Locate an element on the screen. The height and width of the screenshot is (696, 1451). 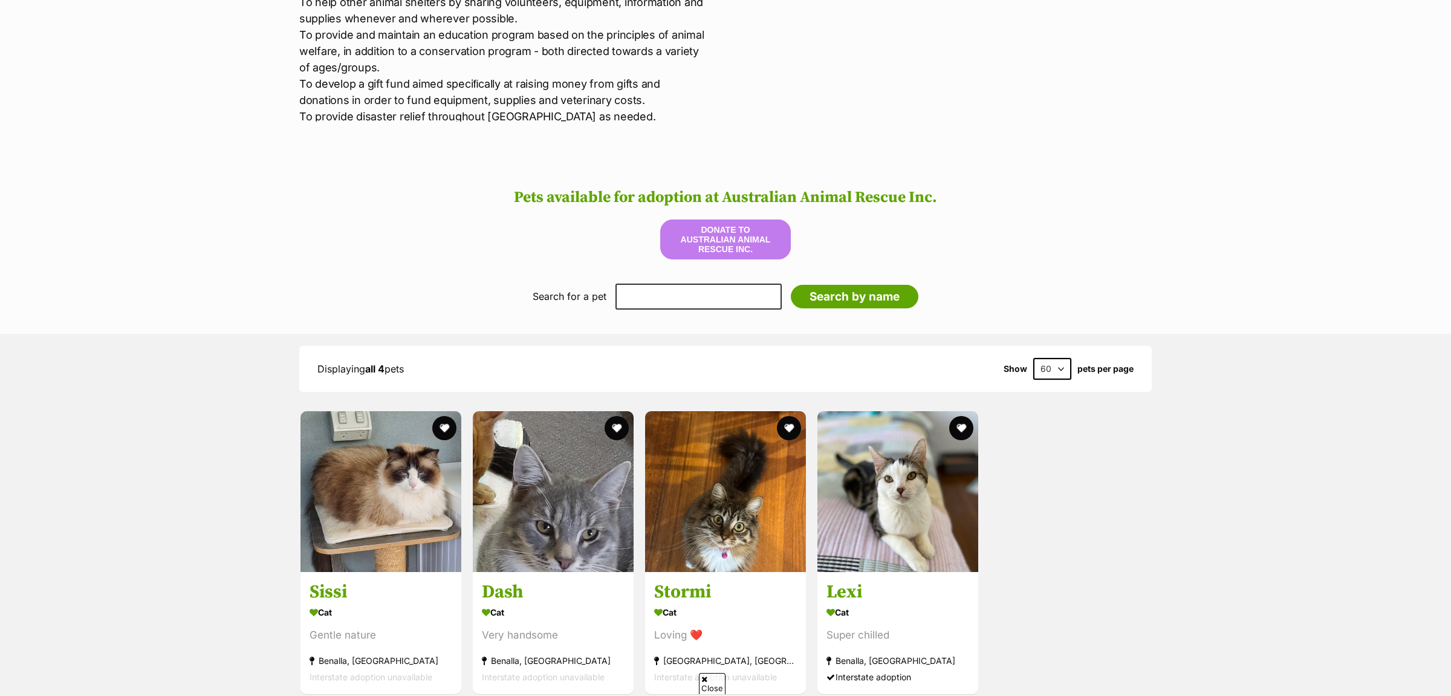
img: Dash is located at coordinates (553, 492).